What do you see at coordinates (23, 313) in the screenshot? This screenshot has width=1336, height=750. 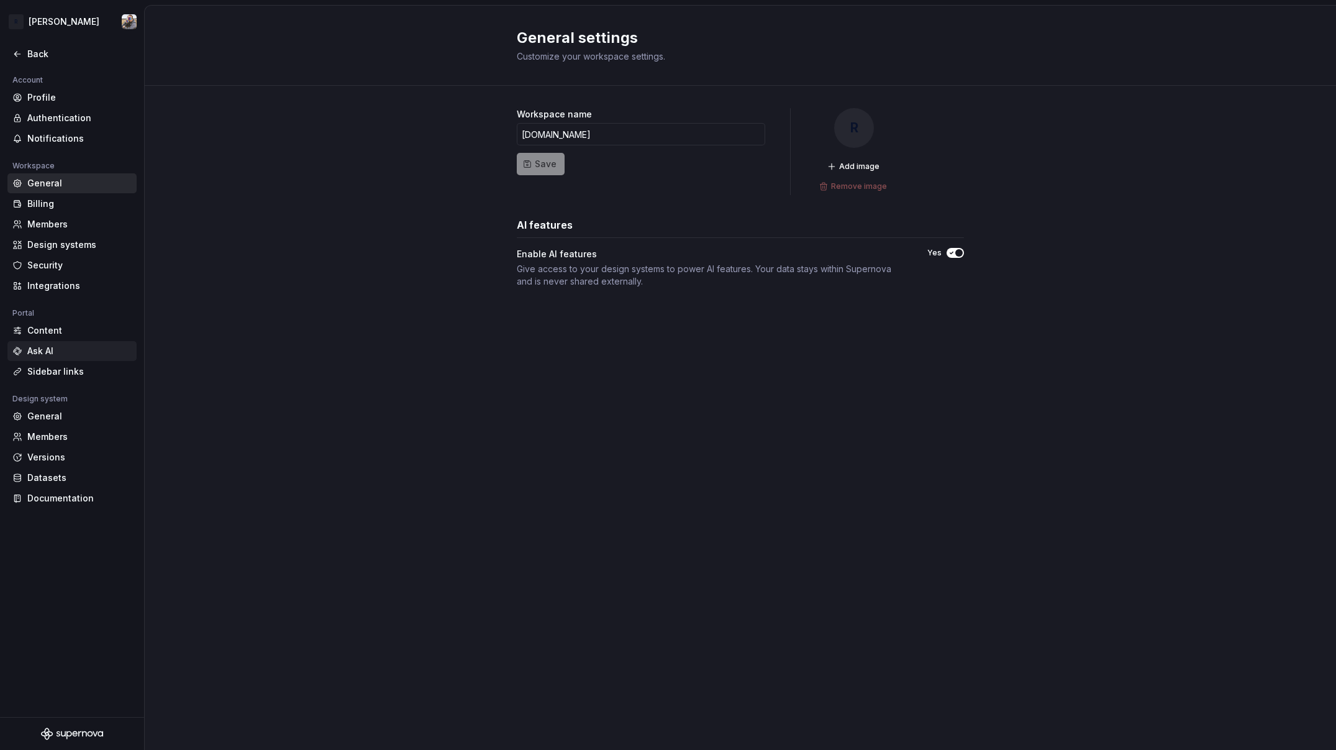 I see `div: Portal` at bounding box center [23, 313].